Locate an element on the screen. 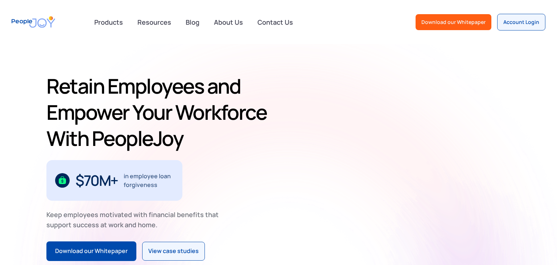  a: home is located at coordinates (33, 22).